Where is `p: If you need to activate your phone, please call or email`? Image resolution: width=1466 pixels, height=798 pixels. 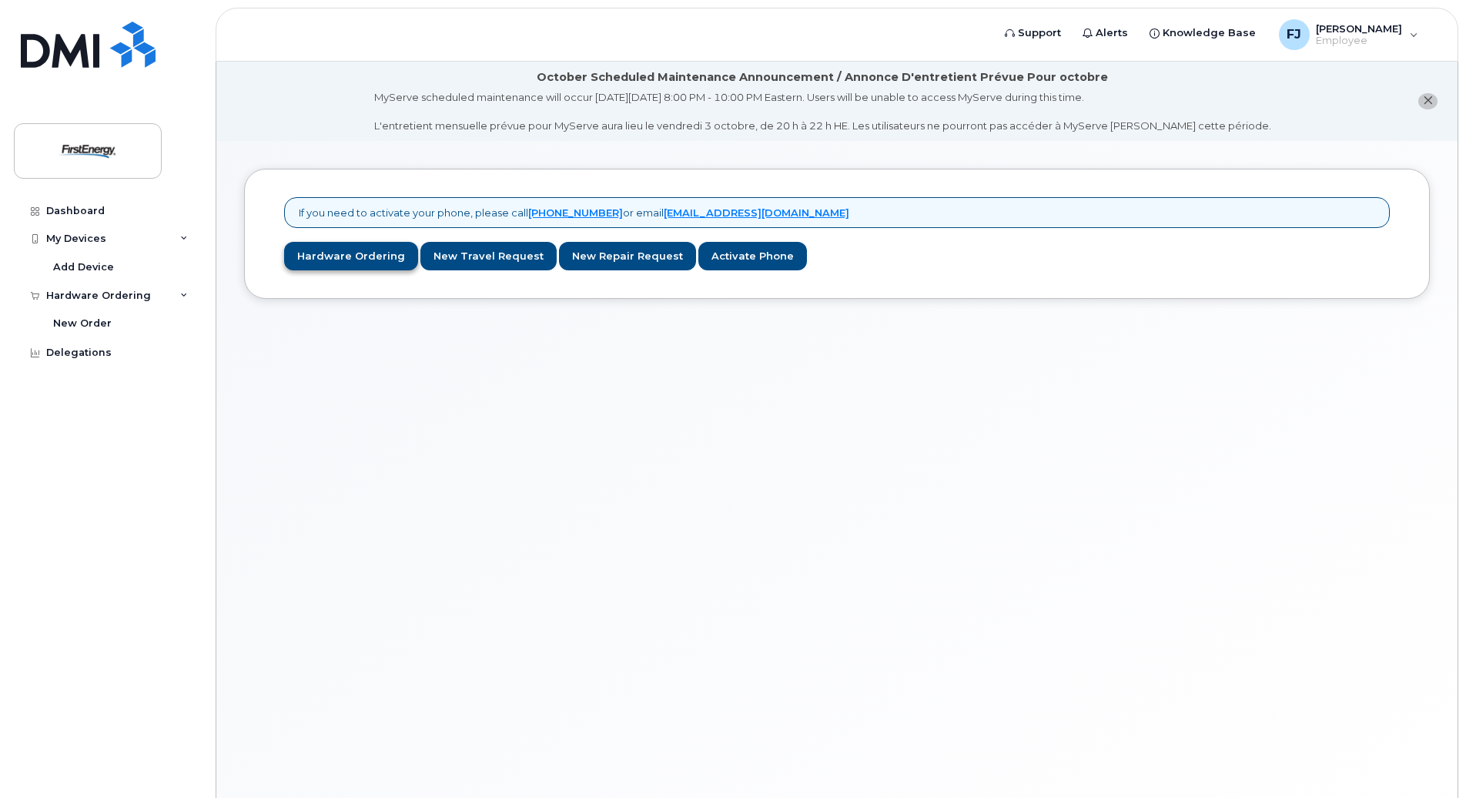 p: If you need to activate your phone, please call or email is located at coordinates (574, 213).